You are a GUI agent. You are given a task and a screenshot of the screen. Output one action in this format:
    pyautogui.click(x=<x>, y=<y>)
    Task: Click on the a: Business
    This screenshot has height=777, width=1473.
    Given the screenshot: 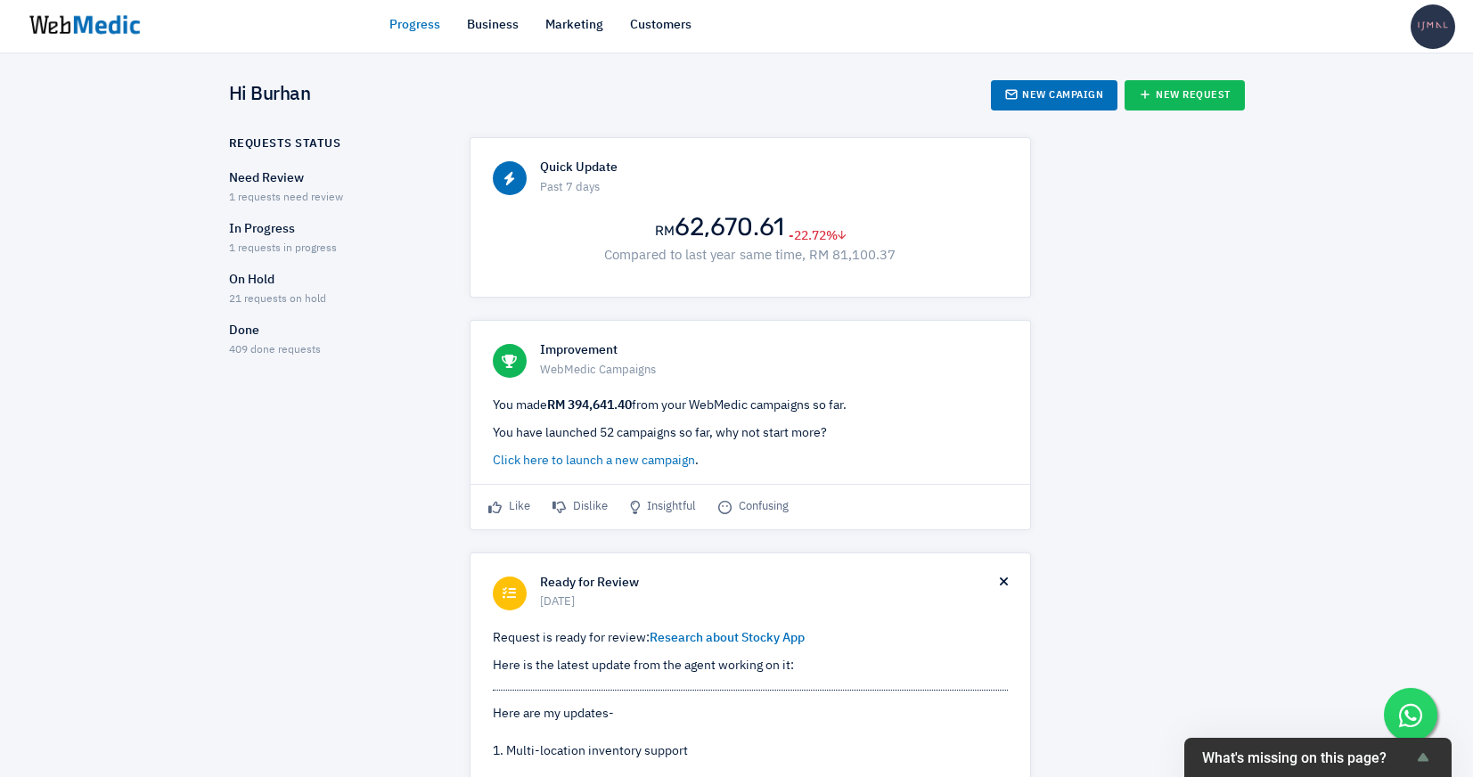 What is the action you would take?
    pyautogui.click(x=493, y=25)
    